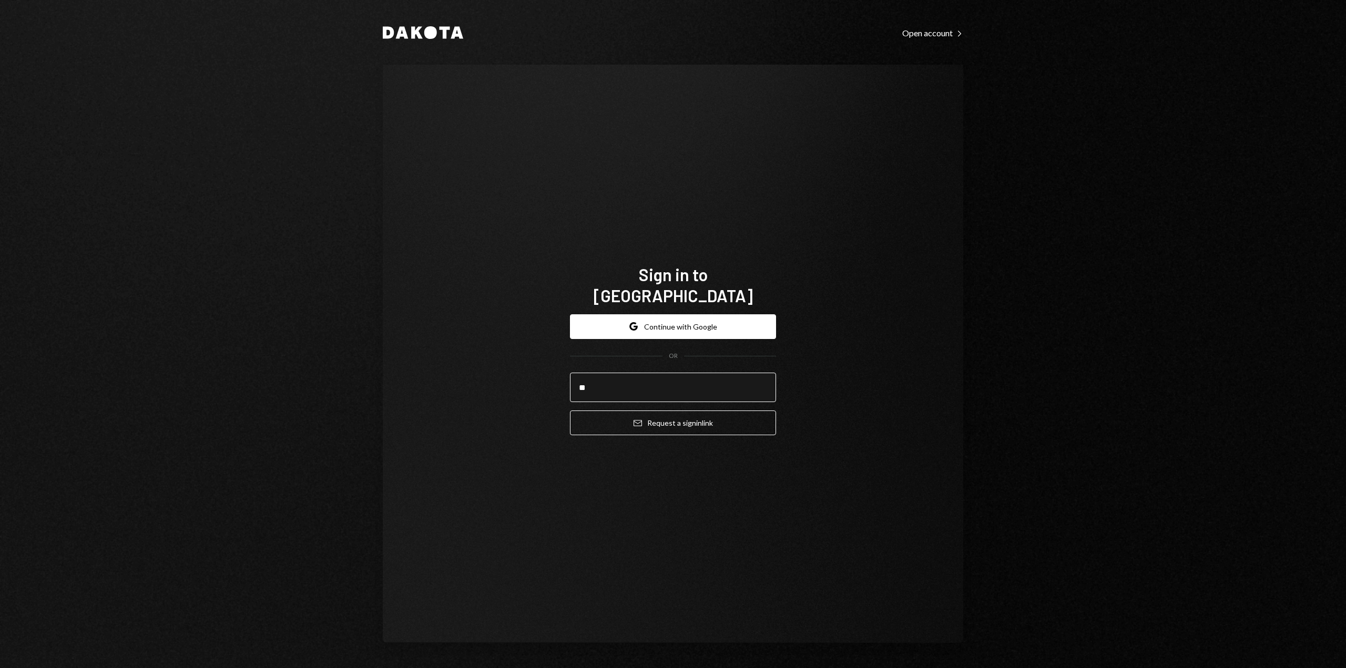 The image size is (1346, 668). What do you see at coordinates (673, 423) in the screenshot?
I see `button: Request a signinlink` at bounding box center [673, 423].